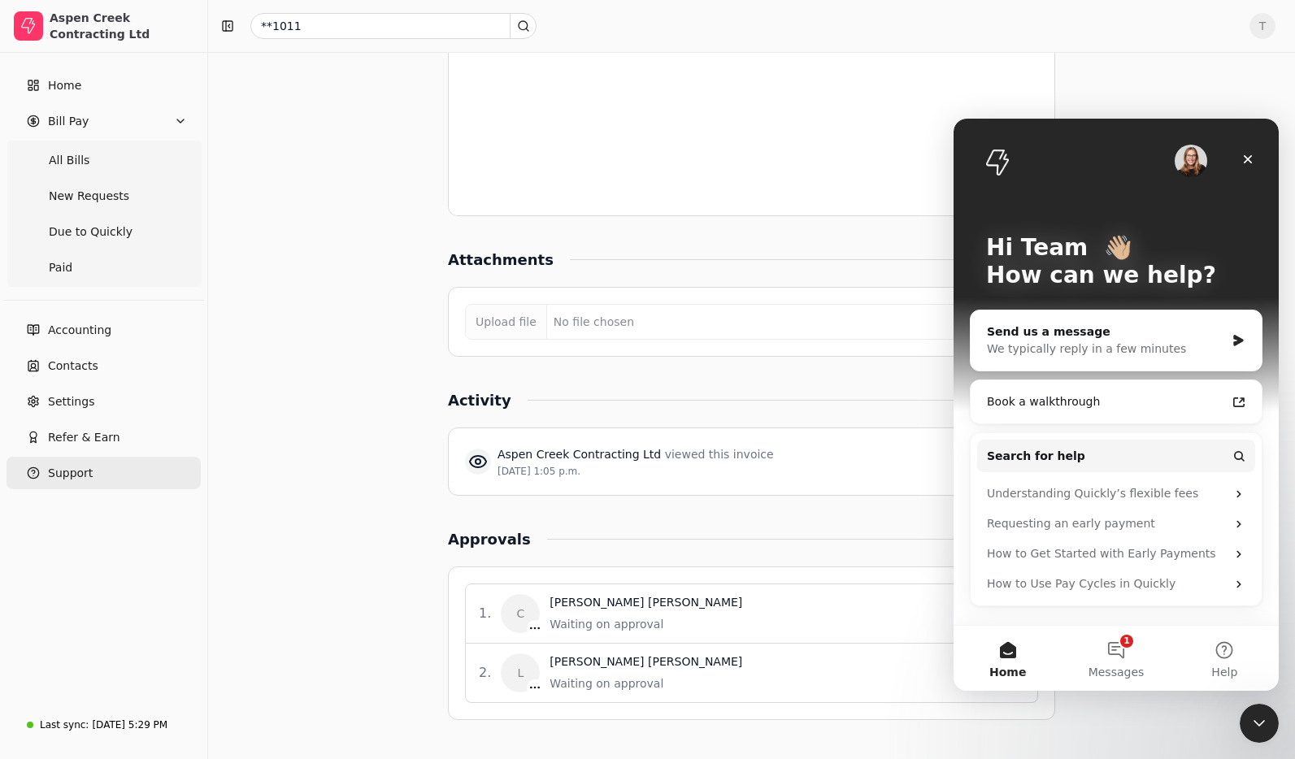 The height and width of the screenshot is (759, 1295). I want to click on p: How can we help?, so click(163, 157).